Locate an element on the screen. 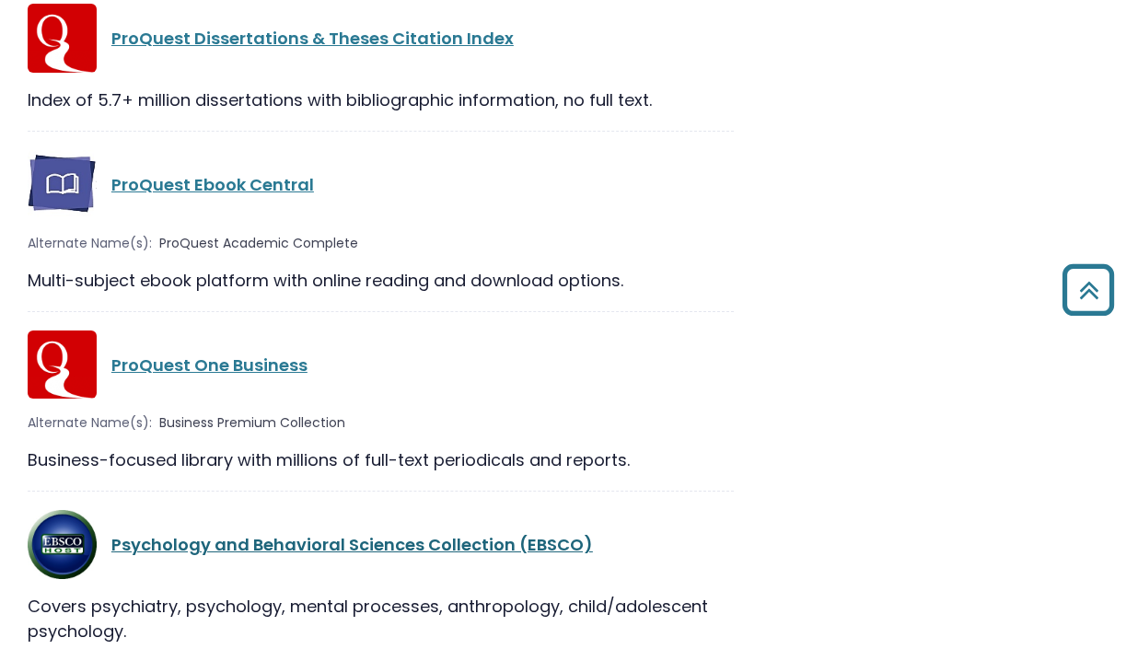  div: Business-focused library with millions of full-text periodicals and reports. is located at coordinates (380, 460).